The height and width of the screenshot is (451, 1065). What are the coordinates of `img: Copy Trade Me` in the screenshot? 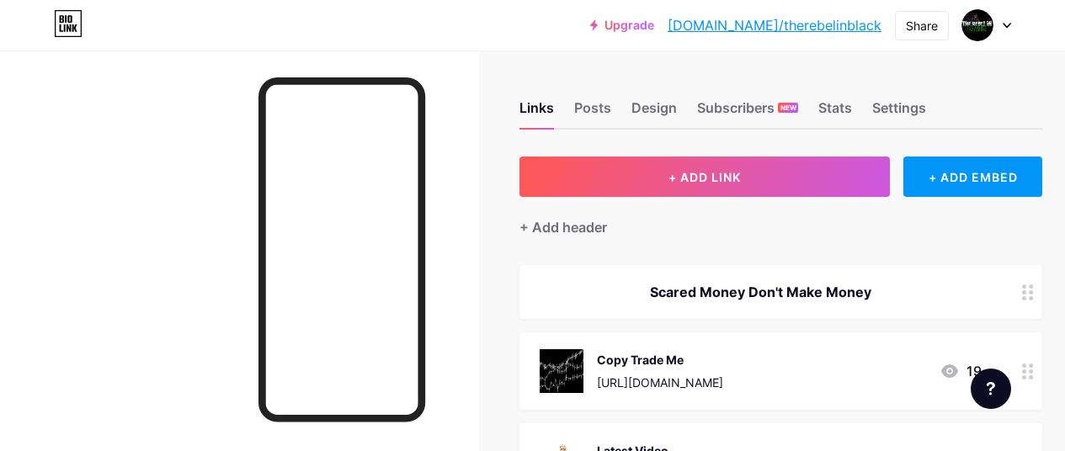 It's located at (561, 371).